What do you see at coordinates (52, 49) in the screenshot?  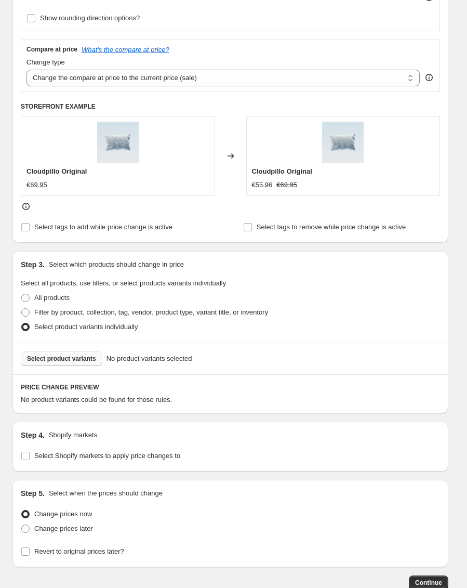 I see `h3: Compare at price` at bounding box center [52, 49].